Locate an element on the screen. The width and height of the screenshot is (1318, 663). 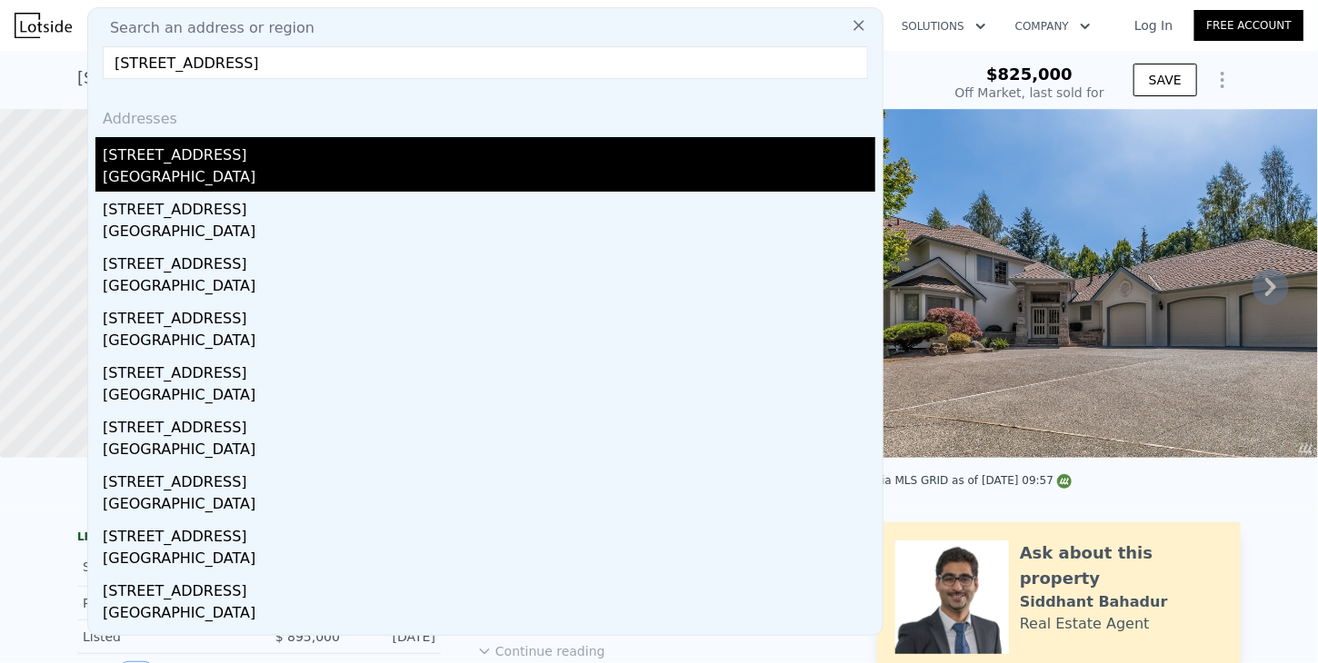
button: Solutions is located at coordinates (943, 26).